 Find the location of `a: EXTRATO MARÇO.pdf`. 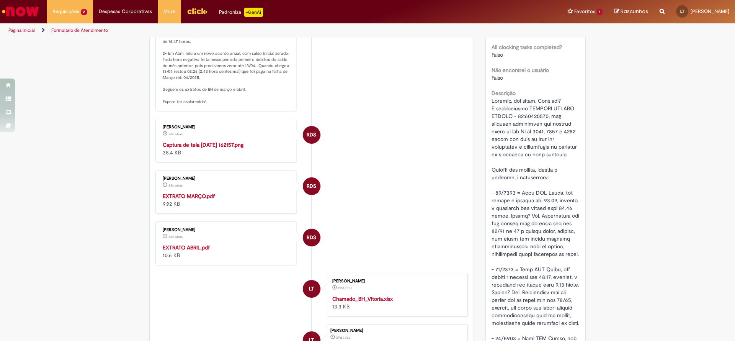

a: EXTRATO MARÇO.pdf is located at coordinates (189, 196).